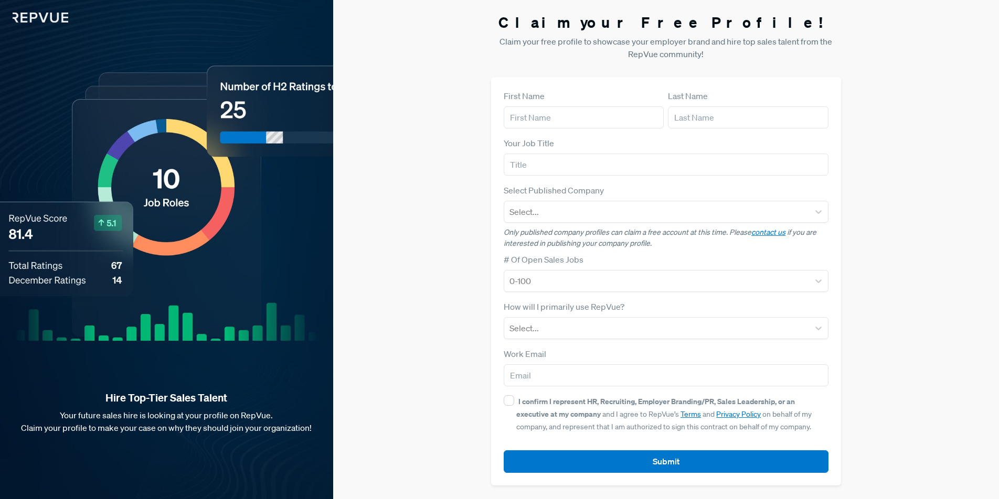  I want to click on label: # Of Open Sales Jobs, so click(543, 260).